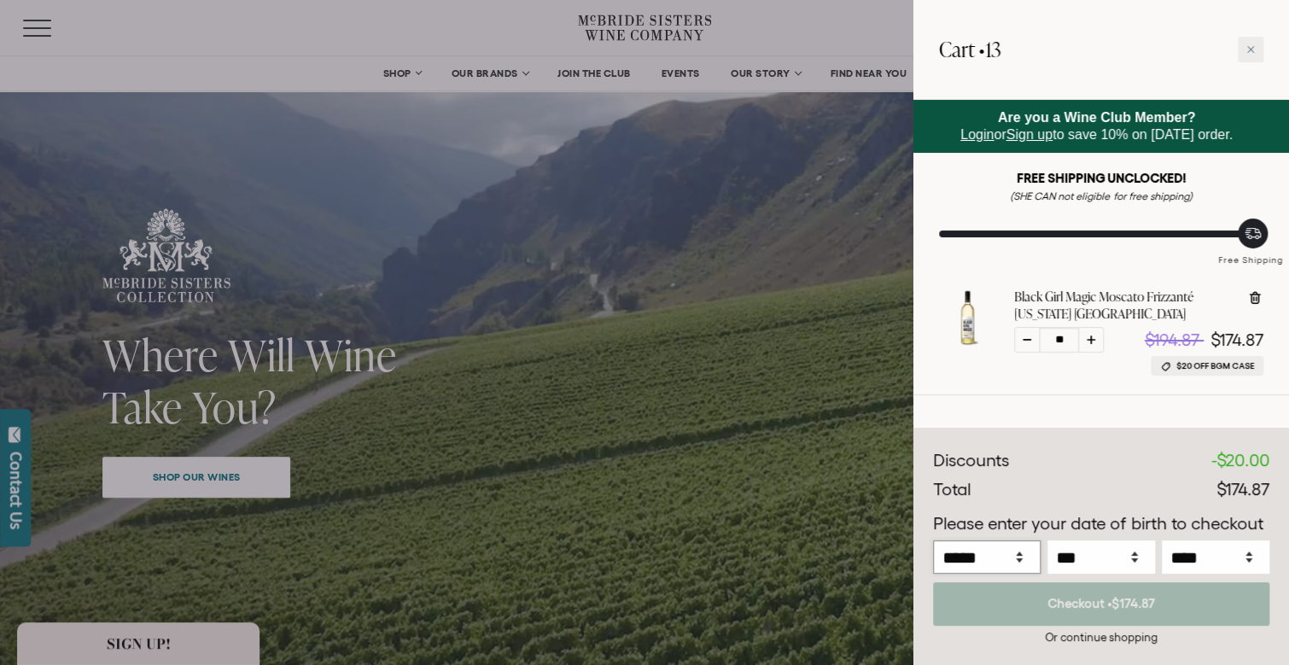 Image resolution: width=1289 pixels, height=665 pixels. Describe the element at coordinates (1101, 524) in the screenshot. I see `p: Please enter your date of birth to checkout` at that location.